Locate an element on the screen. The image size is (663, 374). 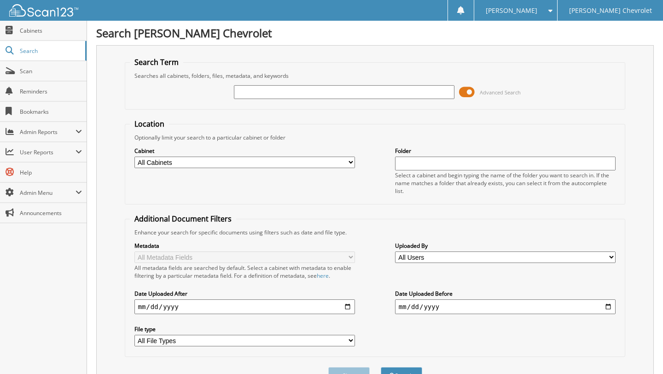
span: Reminders is located at coordinates (51, 91).